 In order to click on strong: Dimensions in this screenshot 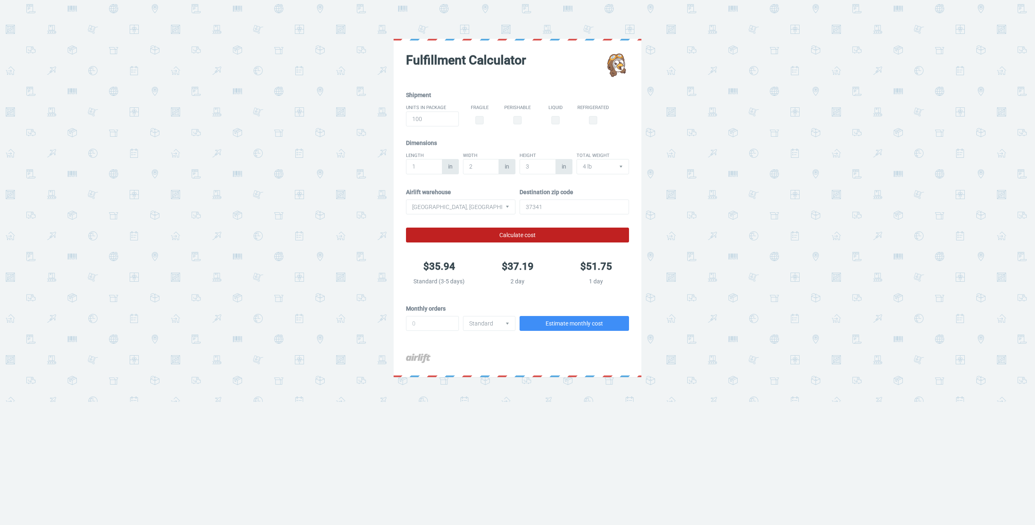, I will do `click(421, 143)`.